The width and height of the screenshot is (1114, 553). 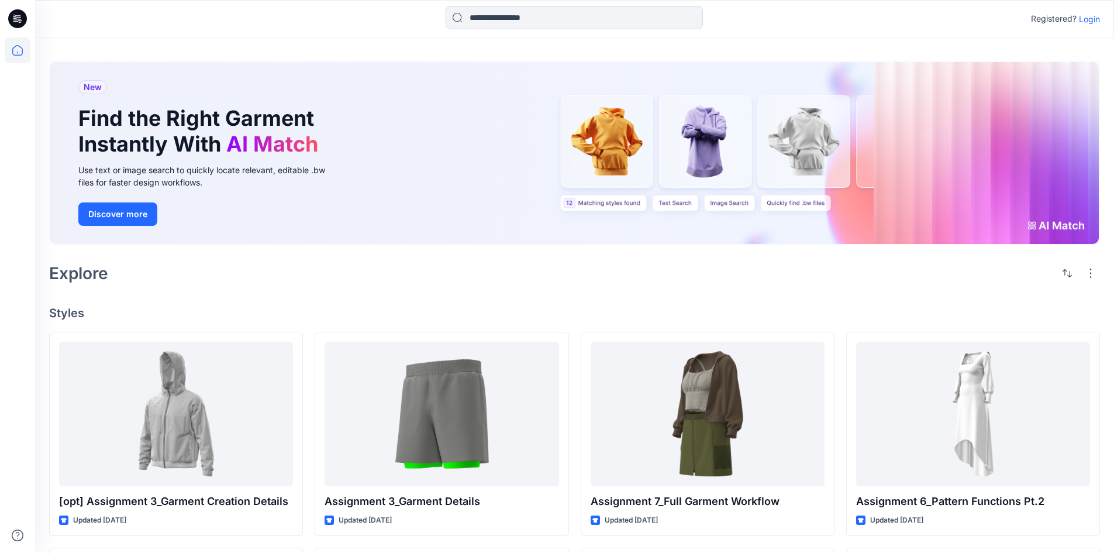 What do you see at coordinates (201, 131) in the screenshot?
I see `h1: Find the Right Garment Instantly With` at bounding box center [201, 131].